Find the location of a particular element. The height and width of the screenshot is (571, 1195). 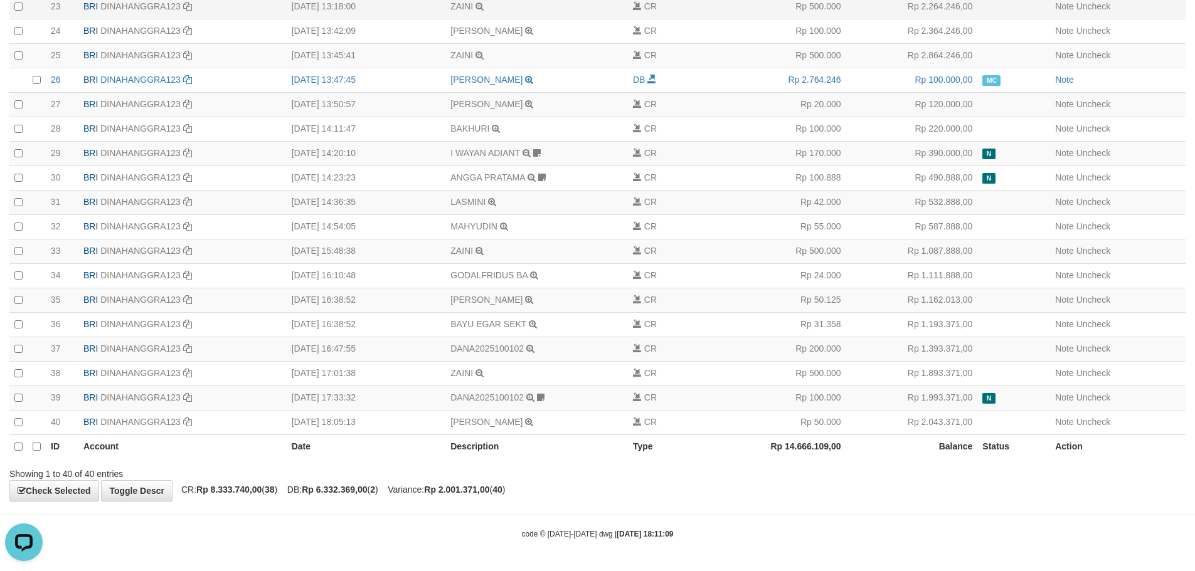

span: 28 is located at coordinates (56, 129).